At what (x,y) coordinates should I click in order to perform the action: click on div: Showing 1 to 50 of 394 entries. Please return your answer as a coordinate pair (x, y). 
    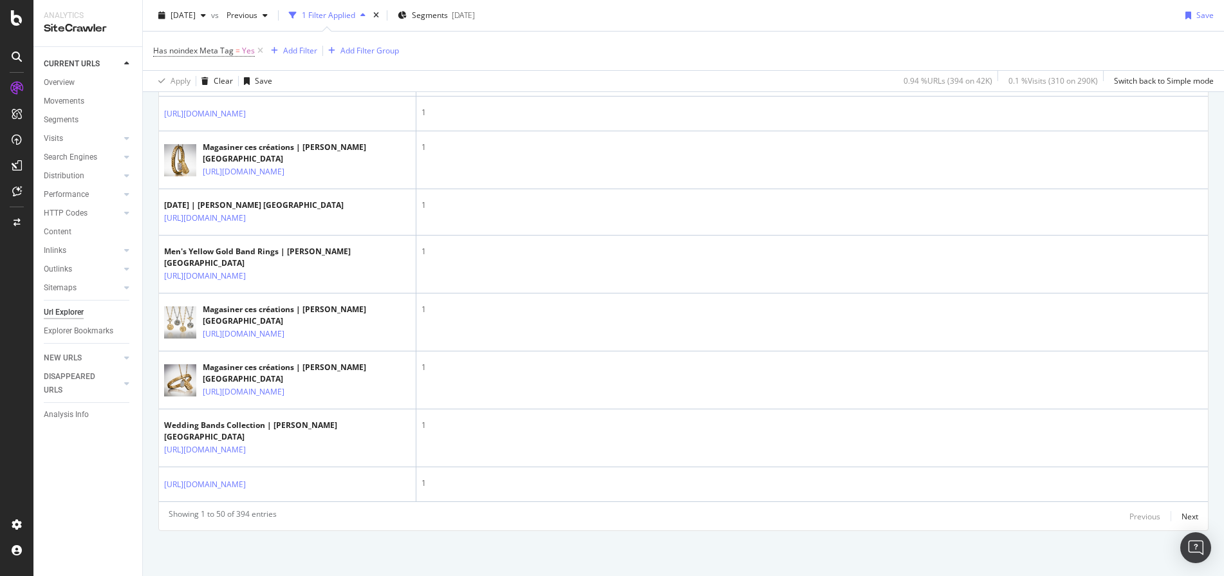
    Looking at the image, I should click on (223, 516).